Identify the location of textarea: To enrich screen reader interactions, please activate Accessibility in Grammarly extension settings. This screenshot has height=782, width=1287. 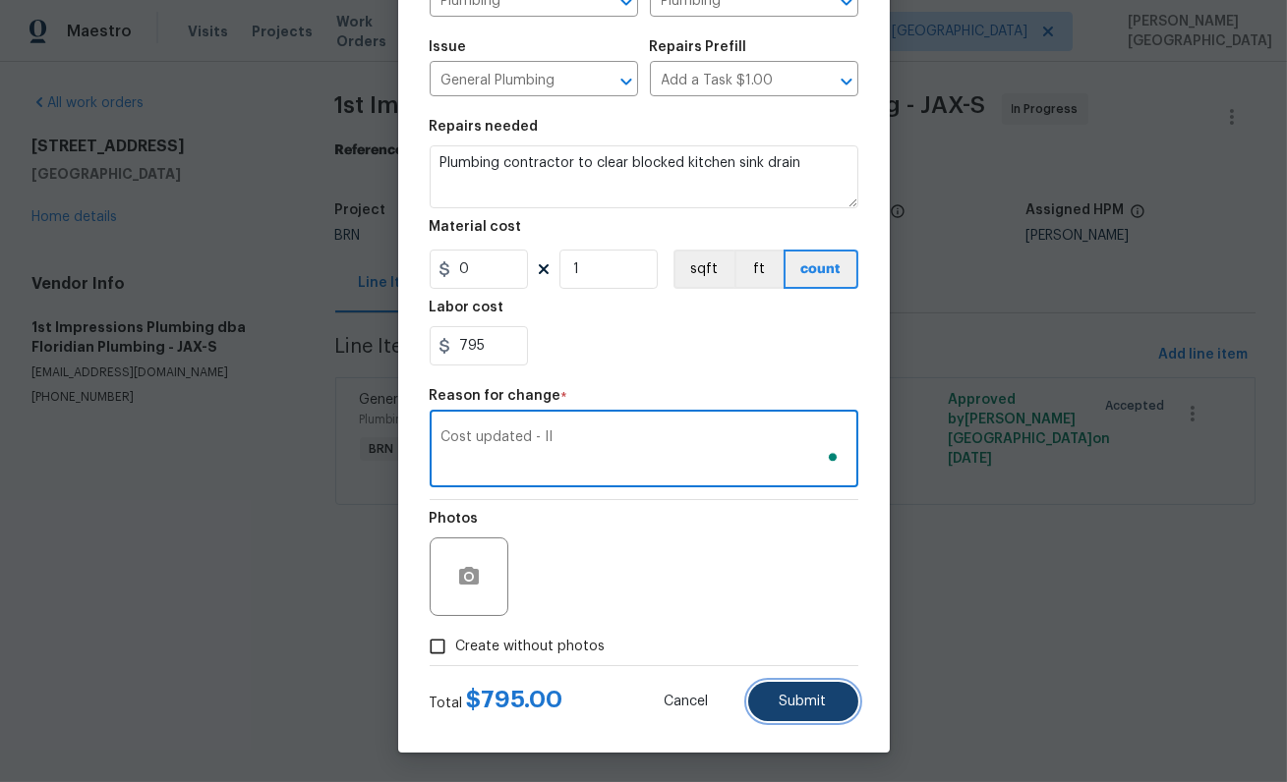
(644, 451).